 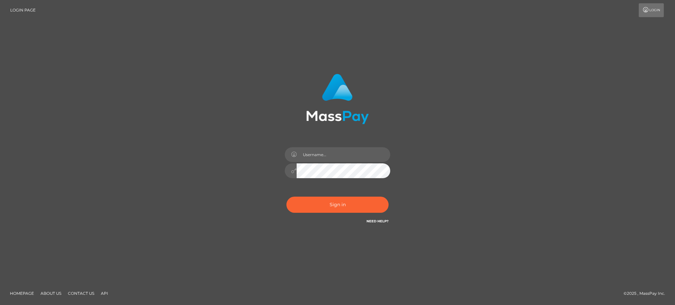 What do you see at coordinates (343, 155) in the screenshot?
I see `input: Username...` at bounding box center [343, 155].